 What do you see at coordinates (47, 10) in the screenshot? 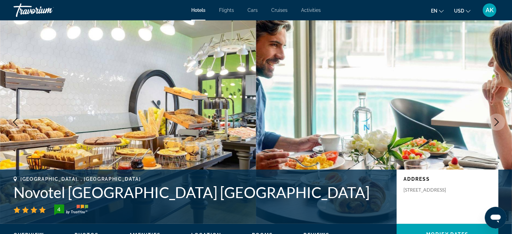
I see `a: Travorium` at bounding box center [47, 10].